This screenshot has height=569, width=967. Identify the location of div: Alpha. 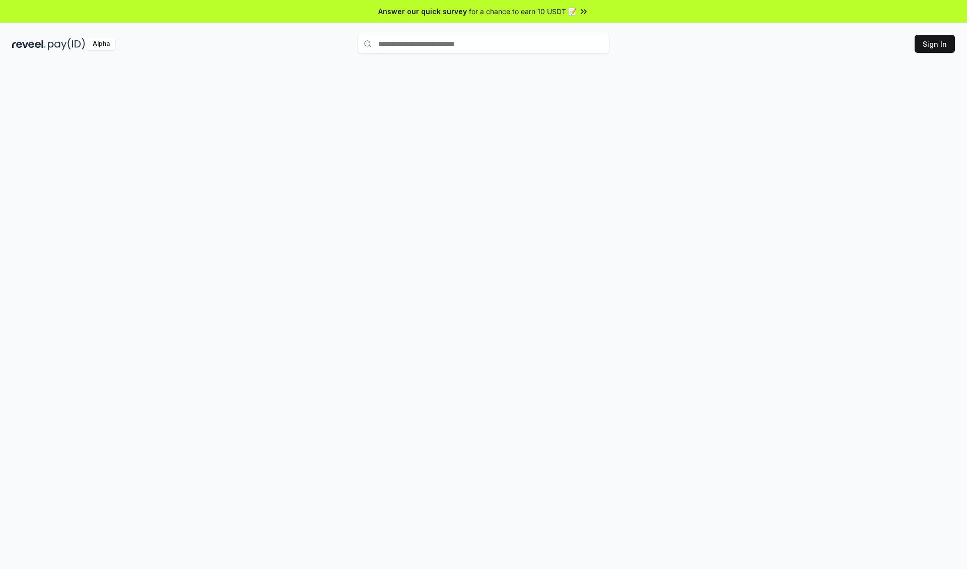
(101, 44).